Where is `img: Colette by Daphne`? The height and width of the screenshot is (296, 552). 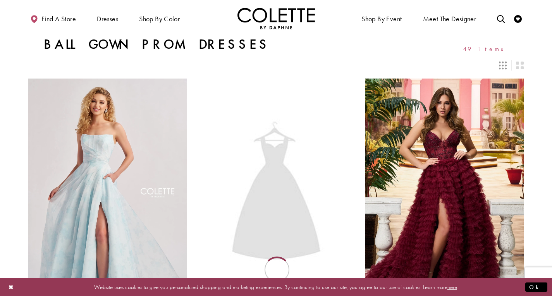 img: Colette by Daphne is located at coordinates (276, 18).